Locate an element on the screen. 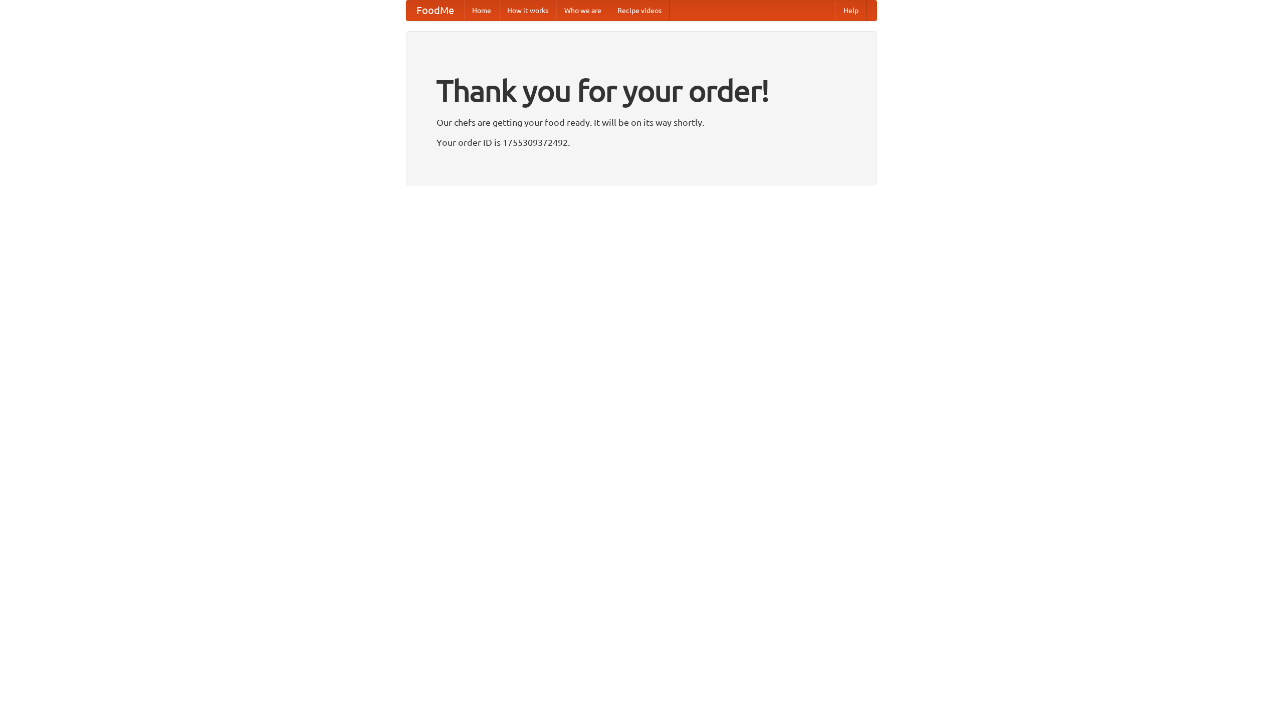  a: Home is located at coordinates (482, 11).